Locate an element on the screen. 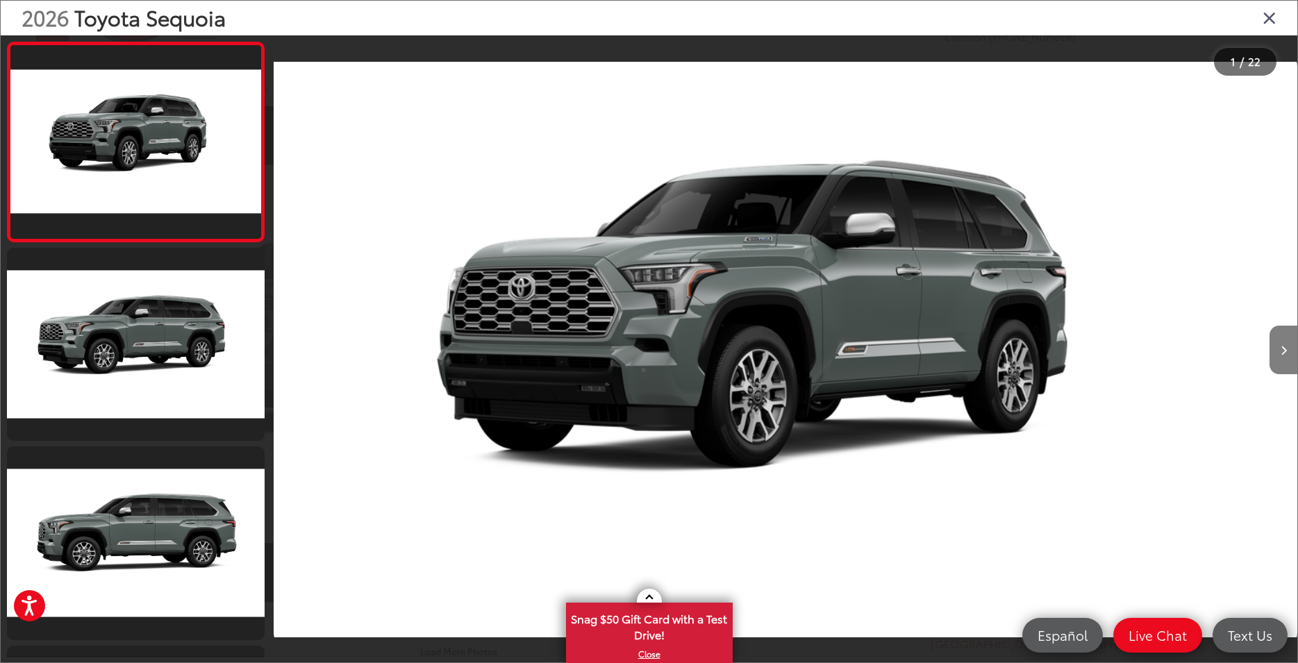 This screenshot has height=663, width=1298. span: Text Us is located at coordinates (1250, 635).